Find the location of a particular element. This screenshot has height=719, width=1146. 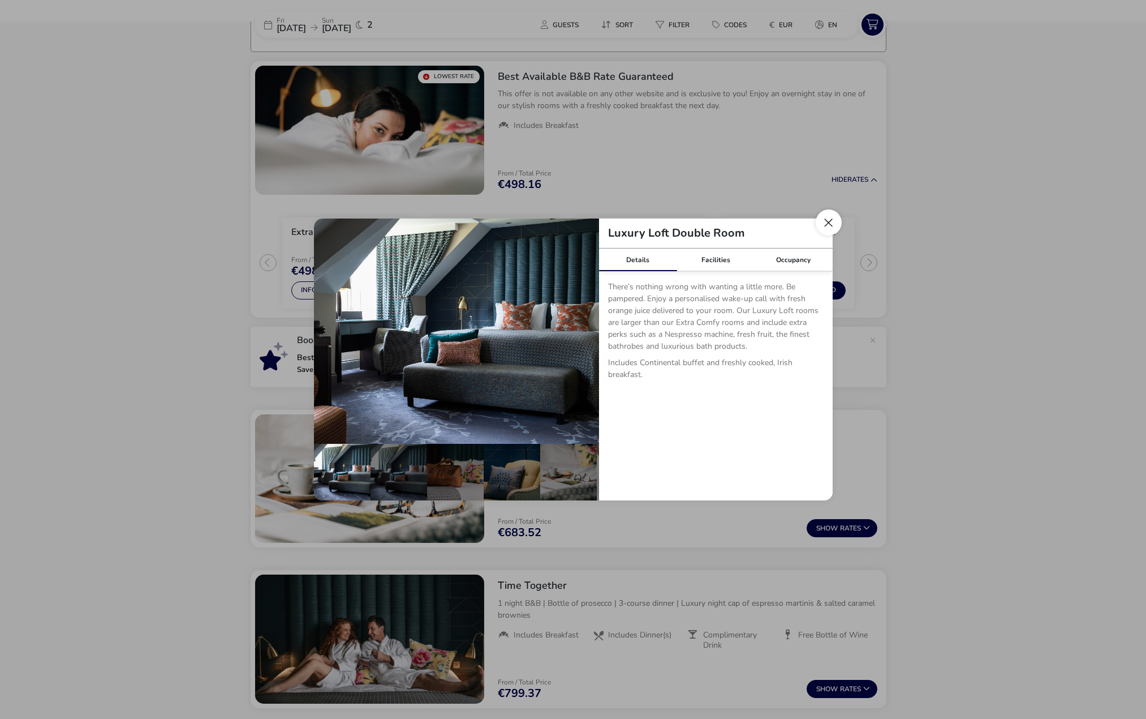

div: Details is located at coordinates (638, 260).